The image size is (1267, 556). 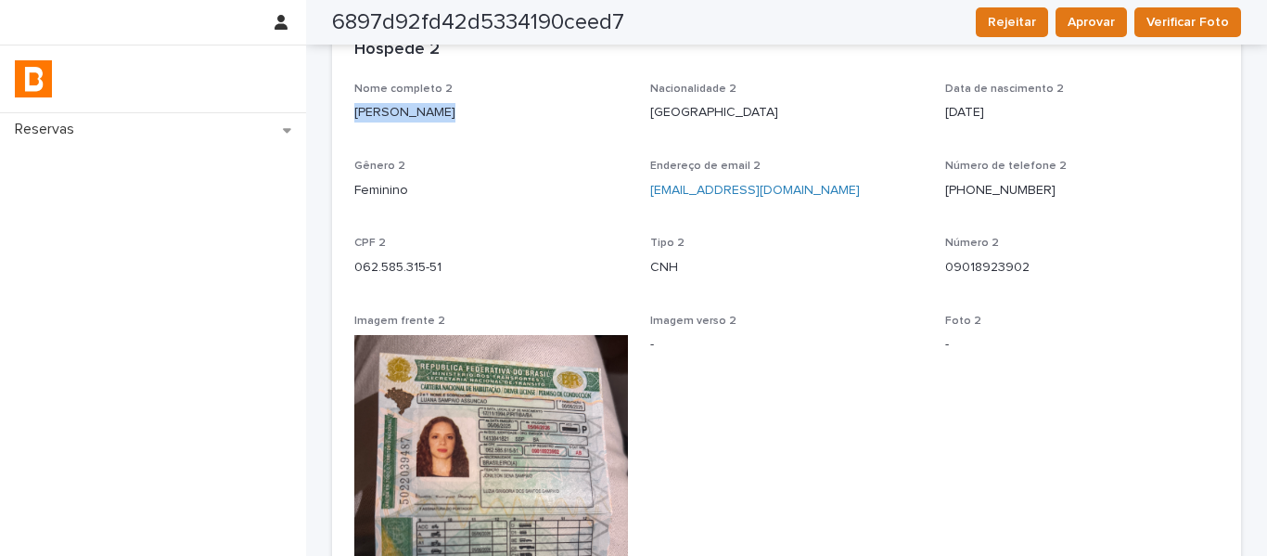 What do you see at coordinates (1005, 166) in the screenshot?
I see `span: Número de telefone 2` at bounding box center [1005, 166].